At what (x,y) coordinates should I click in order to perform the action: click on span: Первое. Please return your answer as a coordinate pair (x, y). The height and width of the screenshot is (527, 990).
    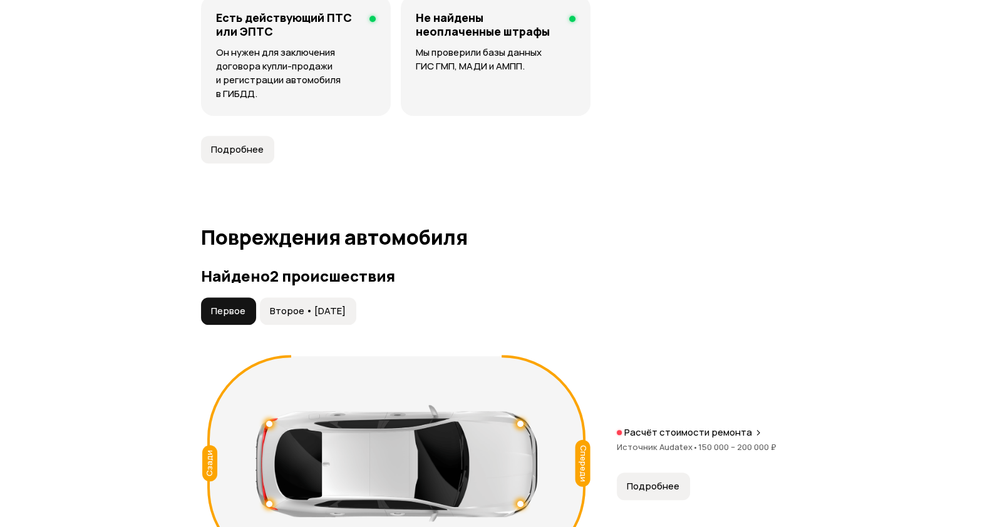
    Looking at the image, I should click on (228, 311).